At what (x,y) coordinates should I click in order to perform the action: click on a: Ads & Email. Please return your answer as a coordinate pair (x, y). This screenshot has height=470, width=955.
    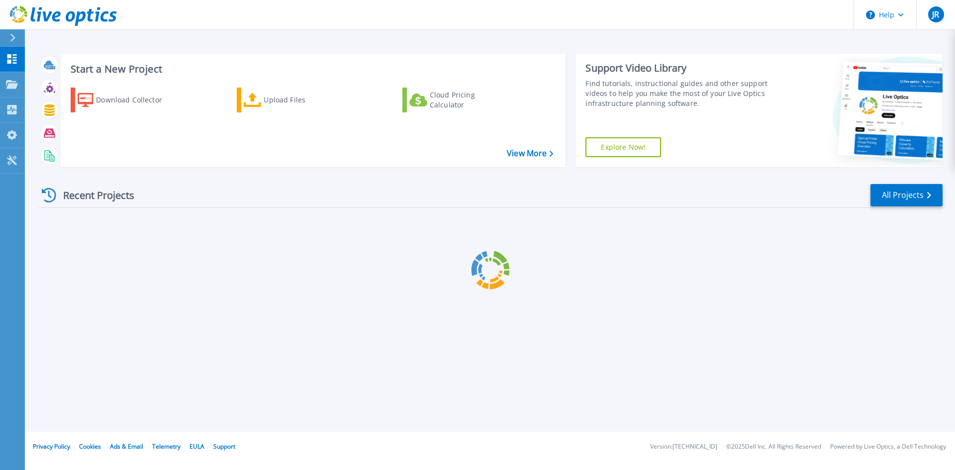
    Looking at the image, I should click on (126, 446).